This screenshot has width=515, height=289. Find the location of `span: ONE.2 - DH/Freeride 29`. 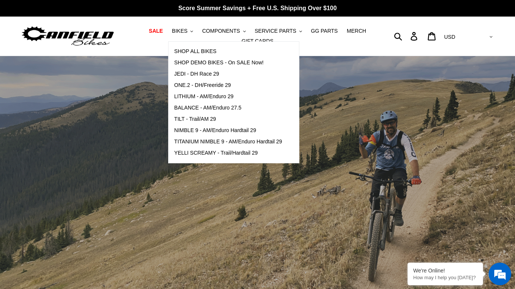

span: ONE.2 - DH/Freeride 29 is located at coordinates (202, 85).